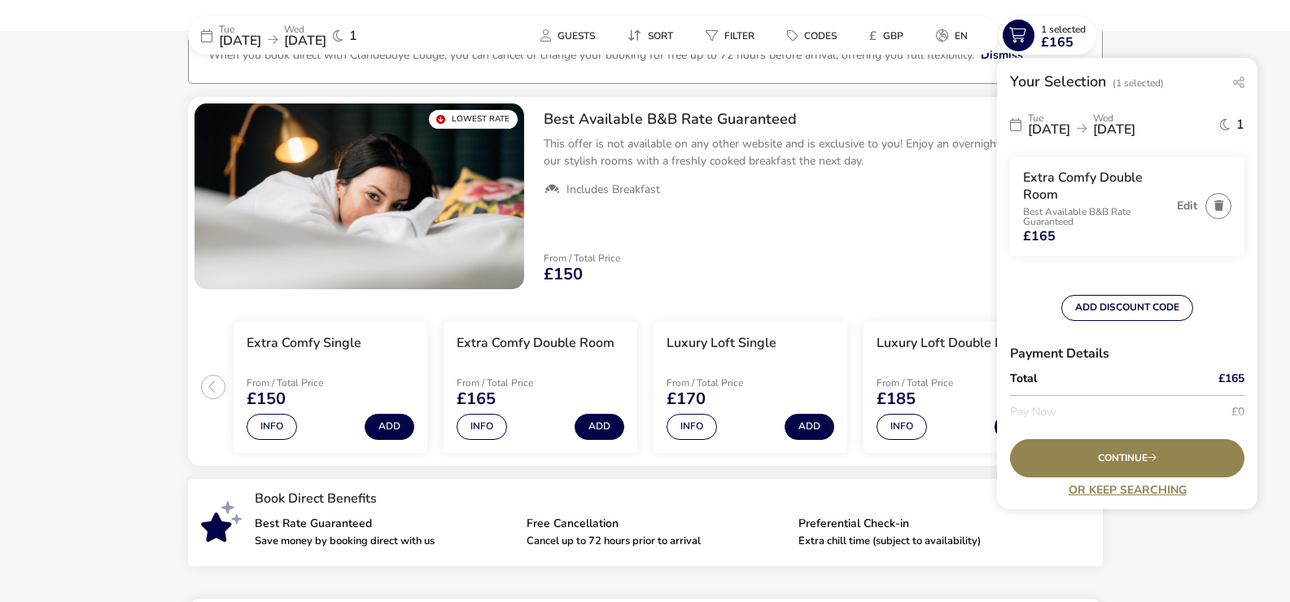 The height and width of the screenshot is (602, 1290). What do you see at coordinates (359, 196) in the screenshot?
I see `swiper-slide: 1 / 1` at bounding box center [359, 196].